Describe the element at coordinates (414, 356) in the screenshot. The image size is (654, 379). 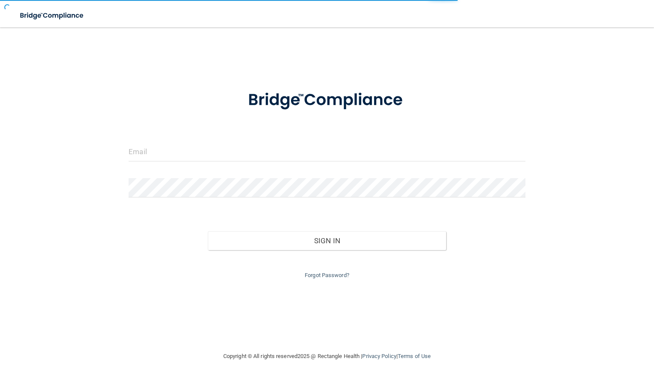
I see `a: Terms of Use` at that location.